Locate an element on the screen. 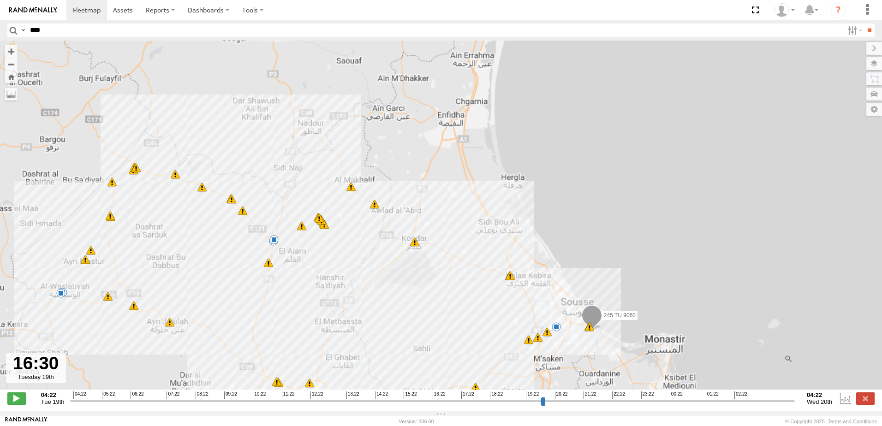 The height and width of the screenshot is (426, 882). span: Wed 20th Aug 2025 is located at coordinates (819, 402).